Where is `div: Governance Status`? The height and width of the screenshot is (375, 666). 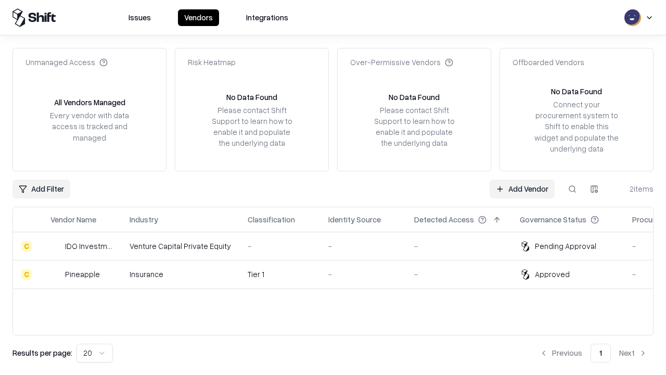 div: Governance Status is located at coordinates (553, 219).